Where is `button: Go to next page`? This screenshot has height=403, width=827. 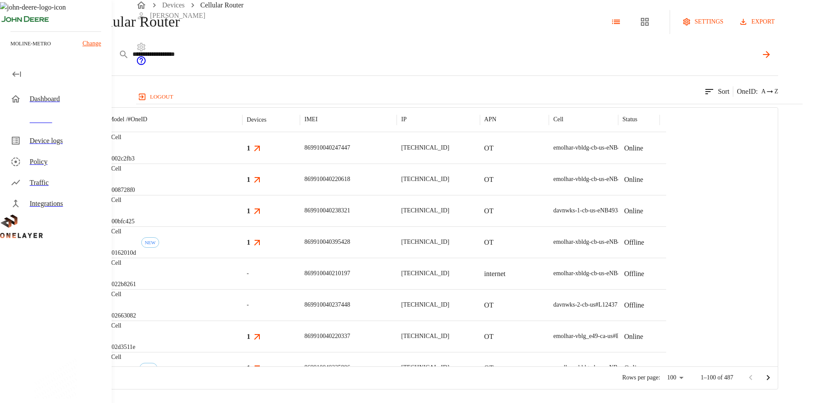 button: Go to next page is located at coordinates (768, 378).